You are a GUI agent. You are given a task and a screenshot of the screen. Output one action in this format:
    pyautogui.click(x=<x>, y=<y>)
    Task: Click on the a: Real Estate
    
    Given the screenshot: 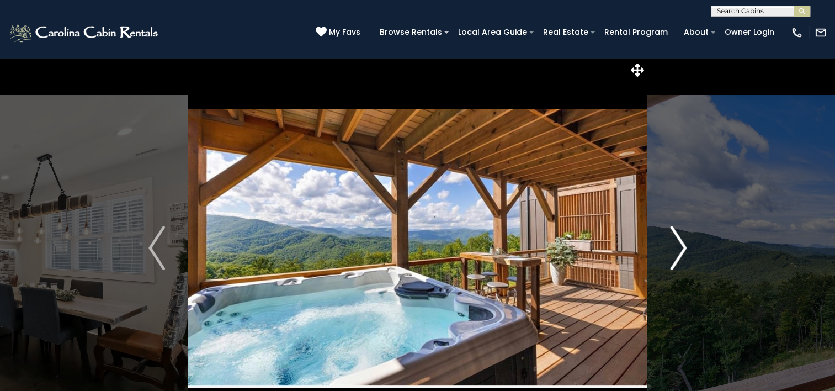 What is the action you would take?
    pyautogui.click(x=566, y=32)
    